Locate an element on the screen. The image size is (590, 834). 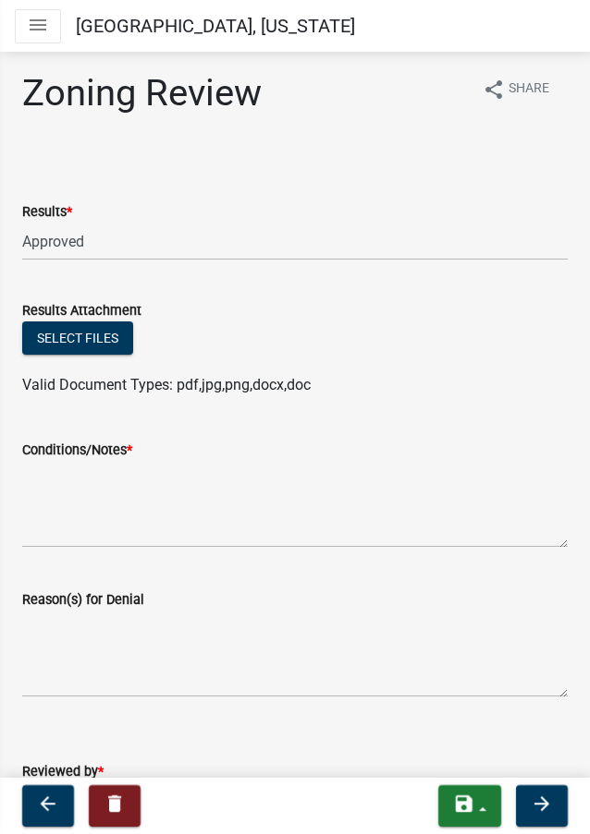
i: delete is located at coordinates (115, 804).